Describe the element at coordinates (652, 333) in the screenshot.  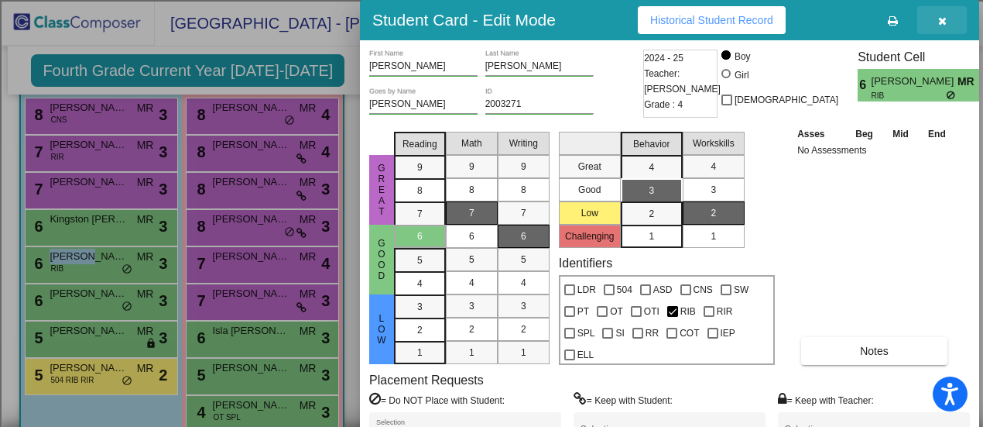
I see `span: RR` at that location.